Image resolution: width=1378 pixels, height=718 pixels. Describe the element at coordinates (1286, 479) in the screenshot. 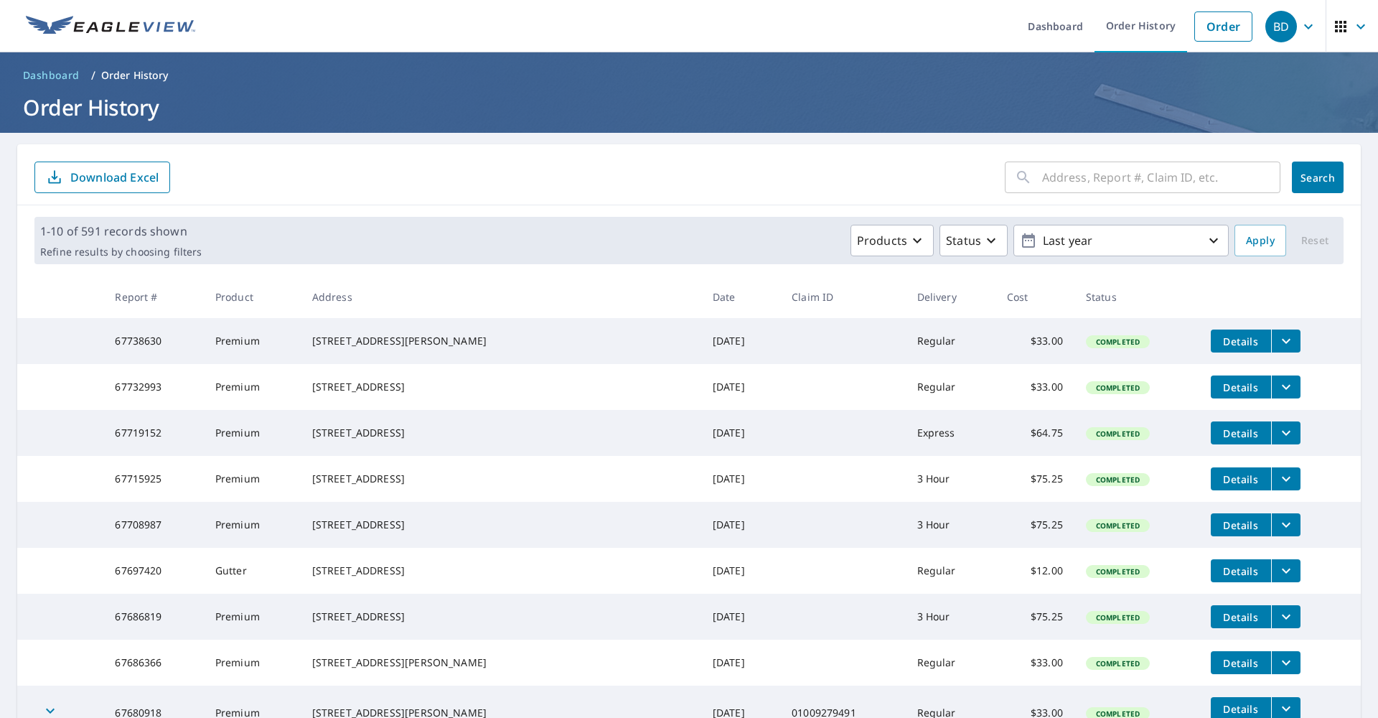

I see `button: filesDropdownBtn-67715925` at that location.